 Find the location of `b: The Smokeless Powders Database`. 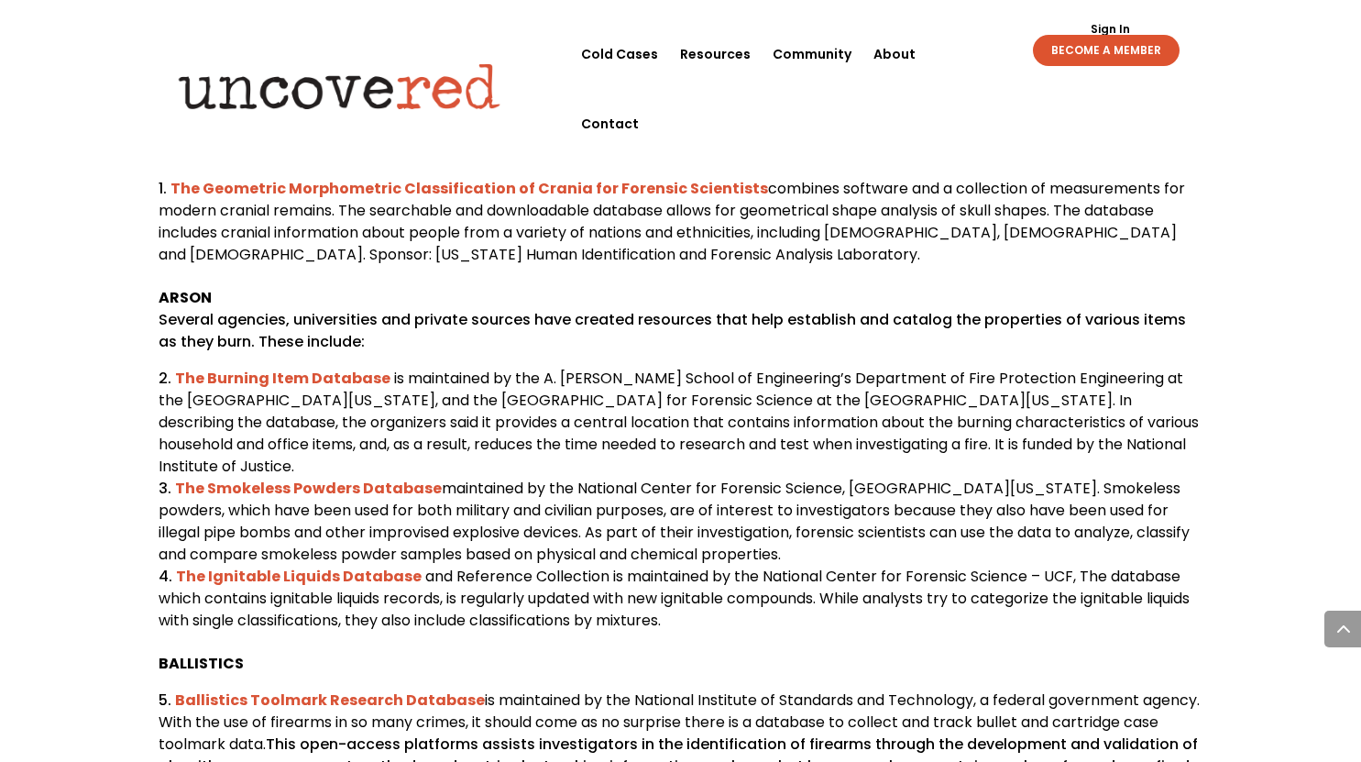

b: The Smokeless Powders Database is located at coordinates (308, 488).